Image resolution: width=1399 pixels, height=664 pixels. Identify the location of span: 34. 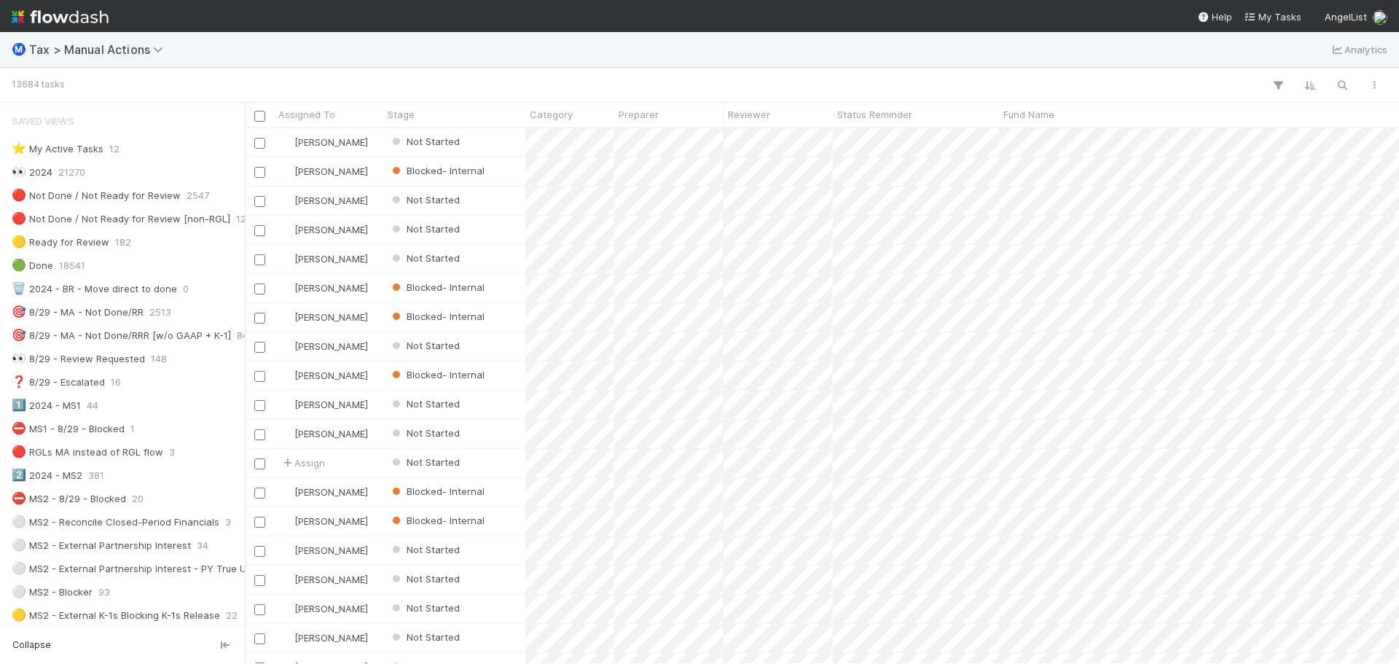
(203, 545).